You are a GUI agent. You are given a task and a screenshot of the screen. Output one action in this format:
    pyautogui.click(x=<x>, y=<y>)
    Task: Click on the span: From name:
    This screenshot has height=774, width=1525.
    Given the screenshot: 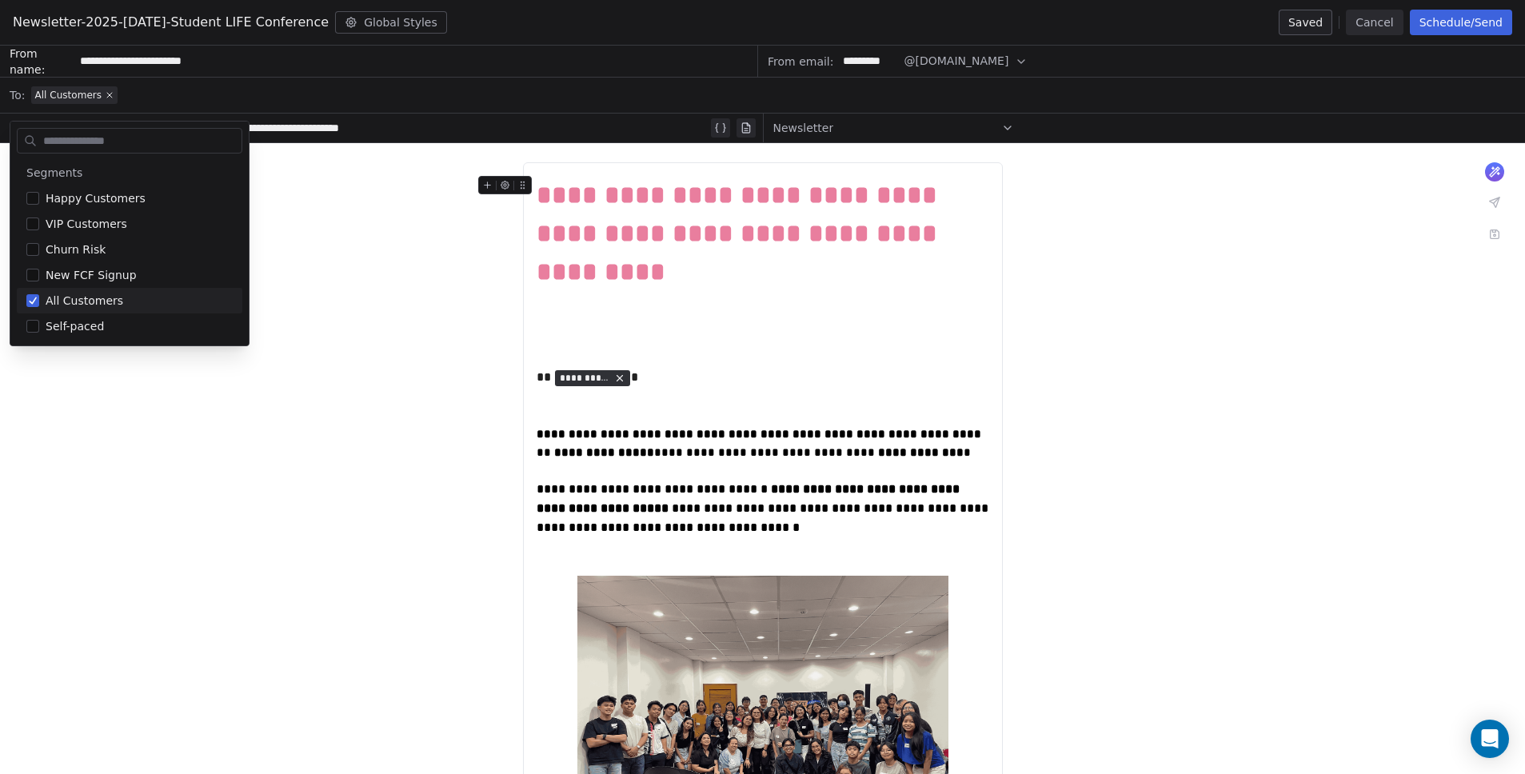 What is the action you would take?
    pyautogui.click(x=42, y=62)
    